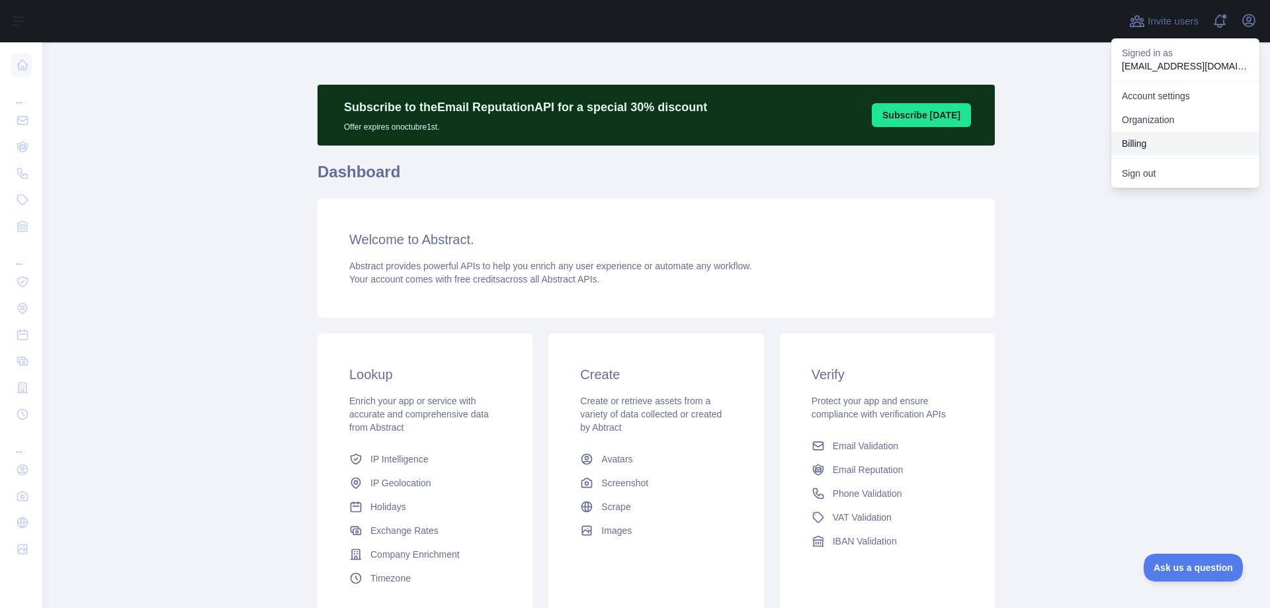 The height and width of the screenshot is (608, 1270). What do you see at coordinates (399, 459) in the screenshot?
I see `span: IP Intelligence` at bounding box center [399, 459].